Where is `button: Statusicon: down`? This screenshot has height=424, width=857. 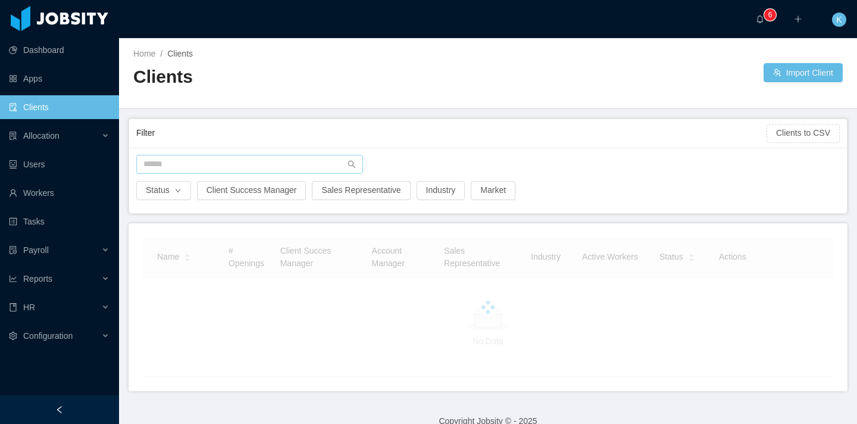 button: Statusicon: down is located at coordinates (164, 191).